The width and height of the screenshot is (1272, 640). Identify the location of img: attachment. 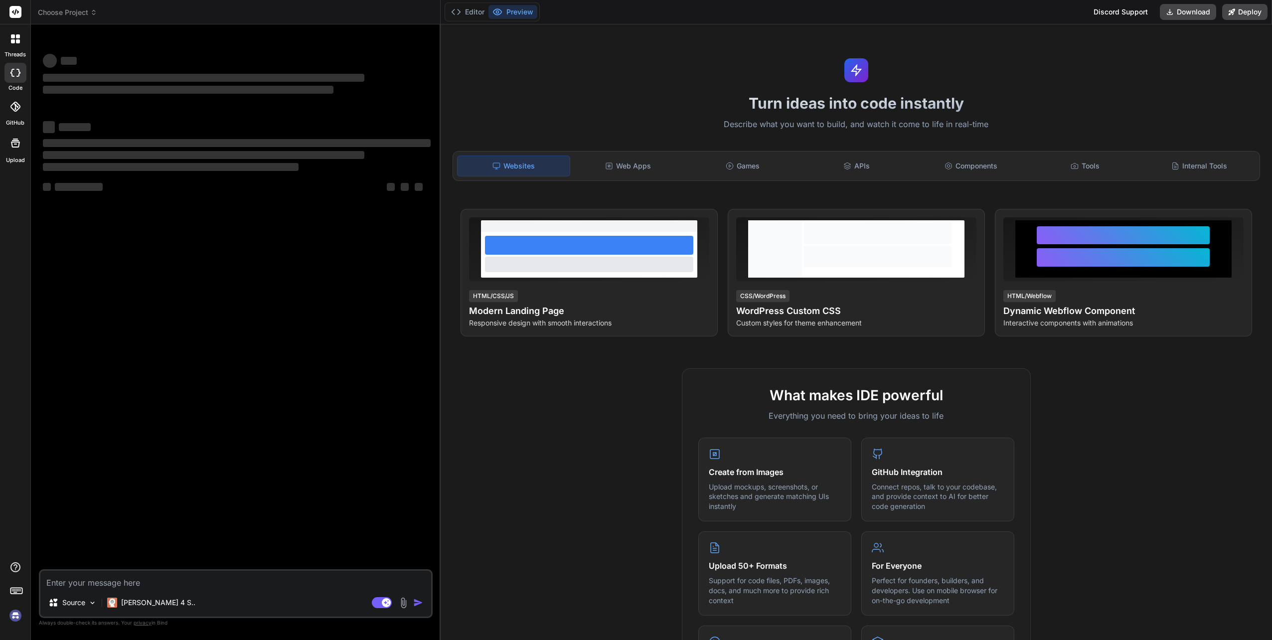
(403, 603).